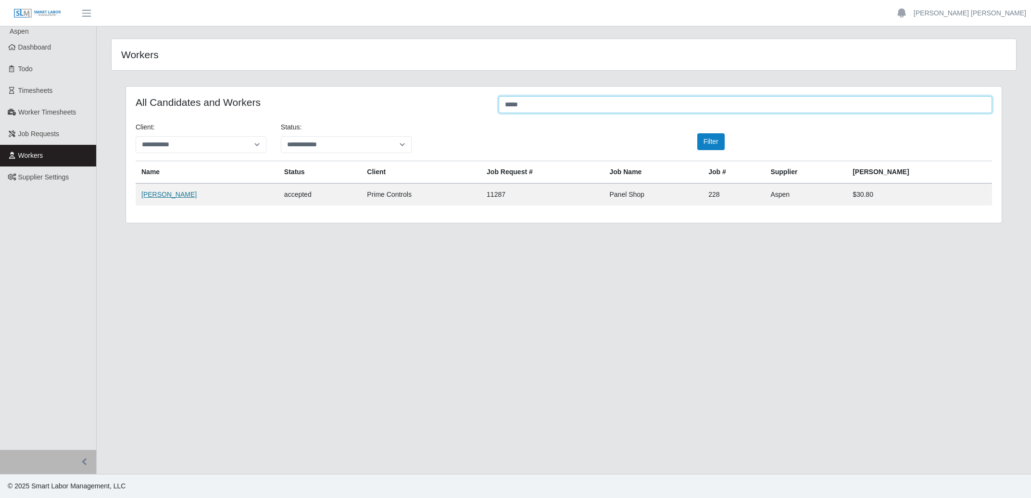 Image resolution: width=1031 pixels, height=498 pixels. Describe the element at coordinates (734, 172) in the screenshot. I see `th: Job #` at that location.